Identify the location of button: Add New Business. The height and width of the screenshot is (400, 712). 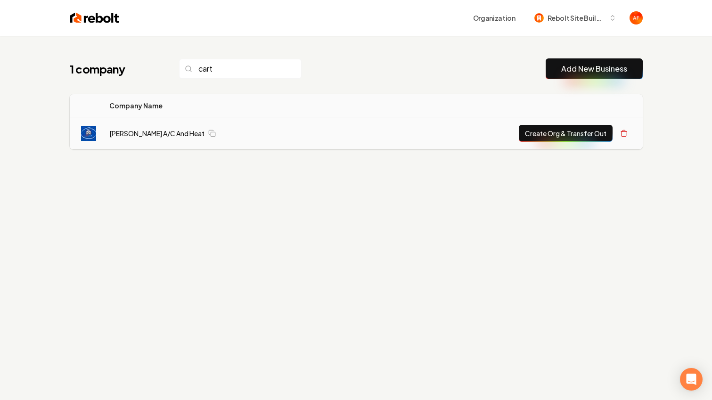
(594, 69).